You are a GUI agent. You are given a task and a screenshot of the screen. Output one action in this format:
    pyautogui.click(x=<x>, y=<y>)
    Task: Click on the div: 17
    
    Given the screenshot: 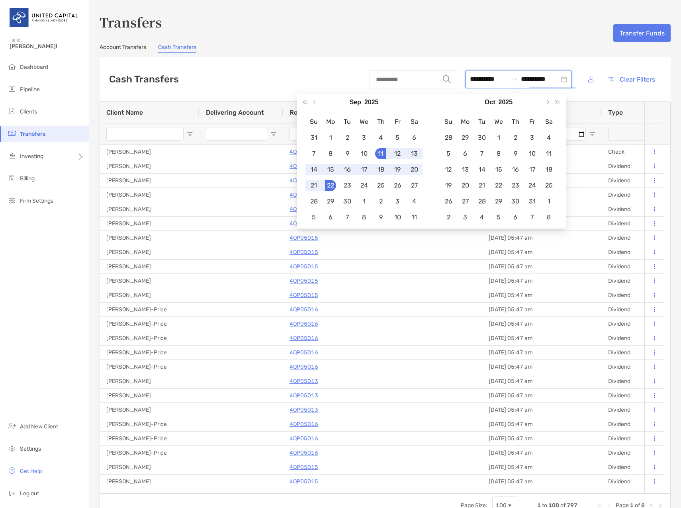 What is the action you would take?
    pyautogui.click(x=364, y=170)
    